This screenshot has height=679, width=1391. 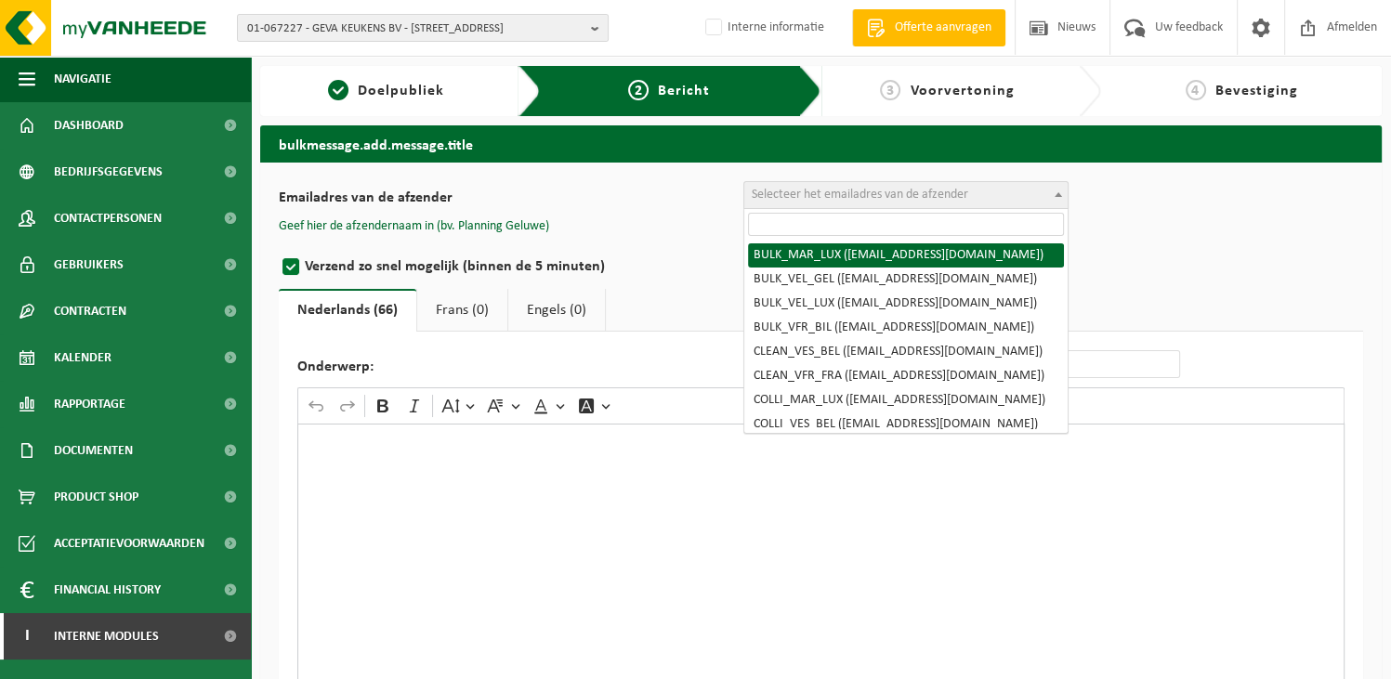 I want to click on span: Doelpubliek, so click(x=400, y=91).